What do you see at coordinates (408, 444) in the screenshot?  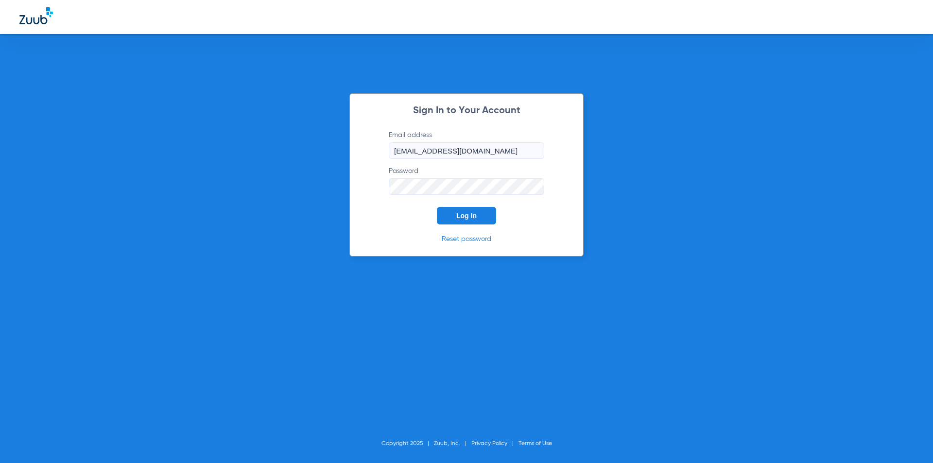 I see `li: Copyright 2025` at bounding box center [408, 444].